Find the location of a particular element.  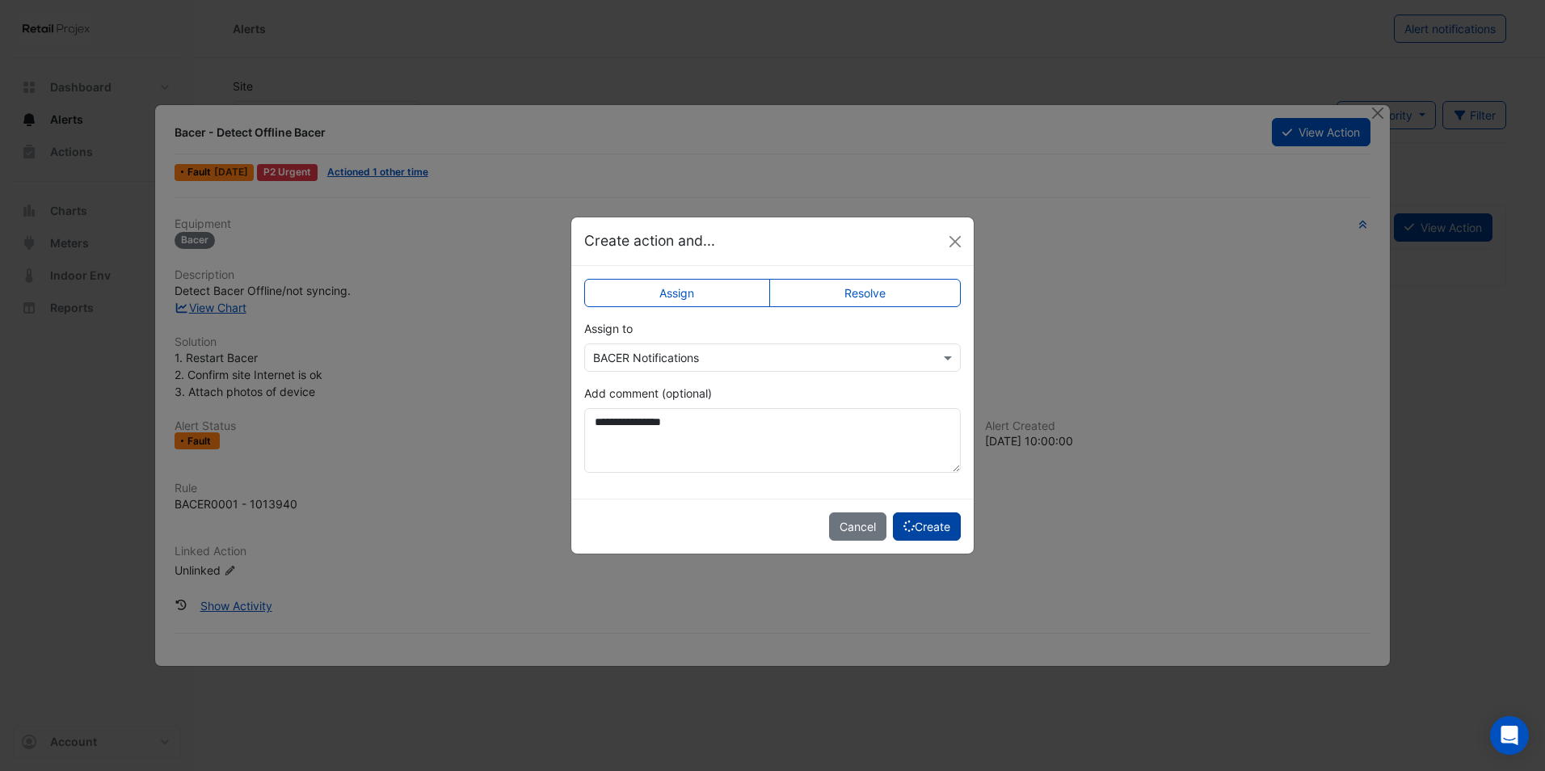

button: Create is located at coordinates (927, 526).